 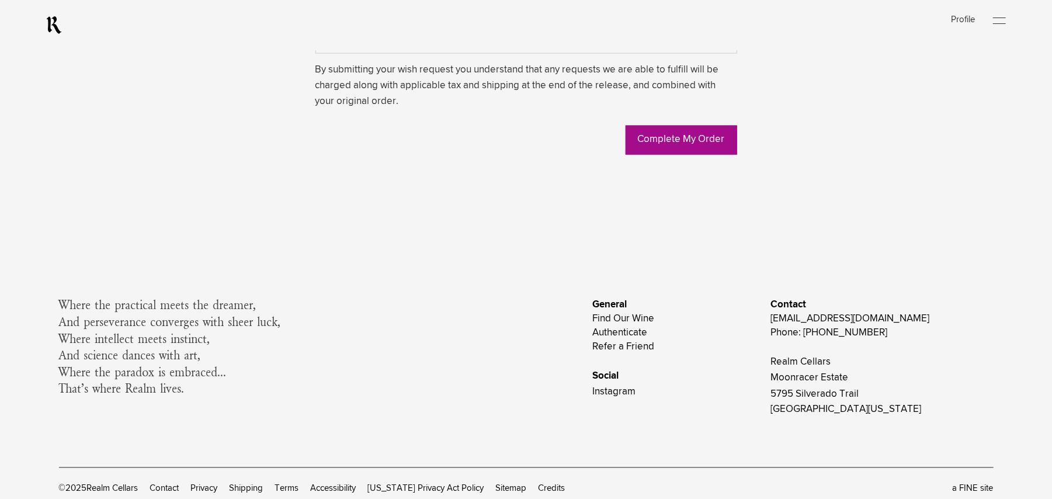 I want to click on span: Social, so click(x=606, y=375).